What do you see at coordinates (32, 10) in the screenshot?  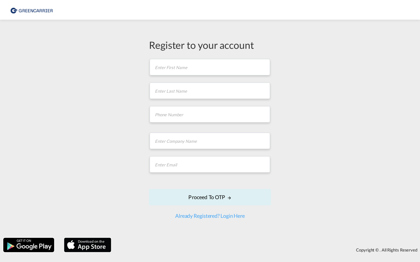 I see `img: 757bc1808afe11efb73cddab9739634b.png` at bounding box center [32, 10].